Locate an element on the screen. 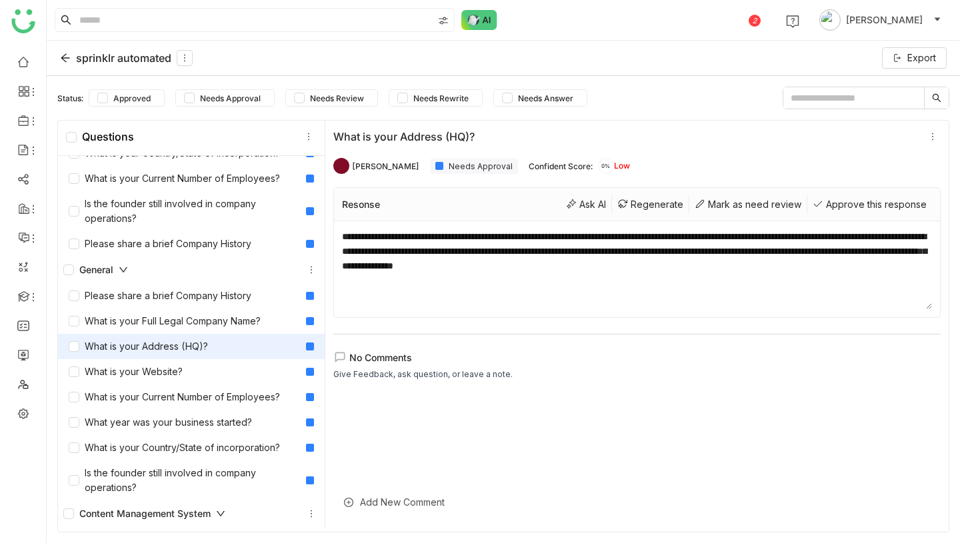 Image resolution: width=960 pixels, height=543 pixels. img: lms-comment.svg is located at coordinates (340, 357).